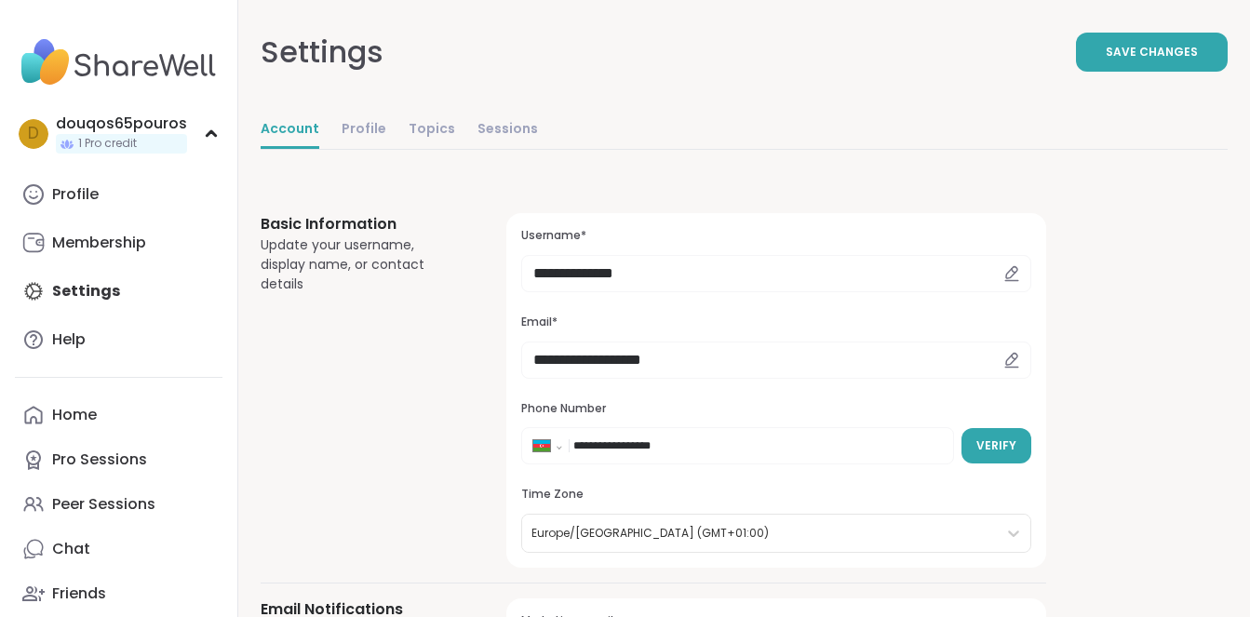  I want to click on h3: Username*, so click(776, 235).